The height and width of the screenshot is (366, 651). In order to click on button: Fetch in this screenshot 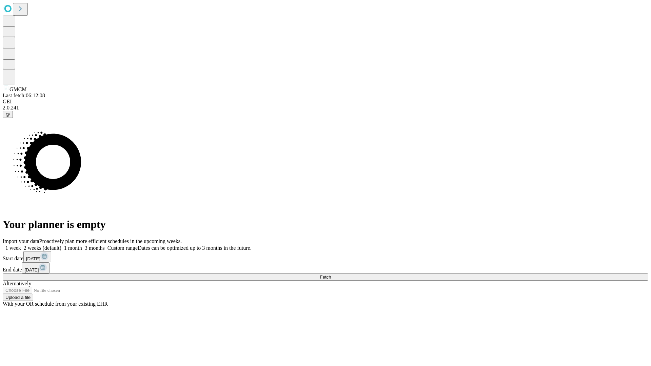, I will do `click(325, 277)`.